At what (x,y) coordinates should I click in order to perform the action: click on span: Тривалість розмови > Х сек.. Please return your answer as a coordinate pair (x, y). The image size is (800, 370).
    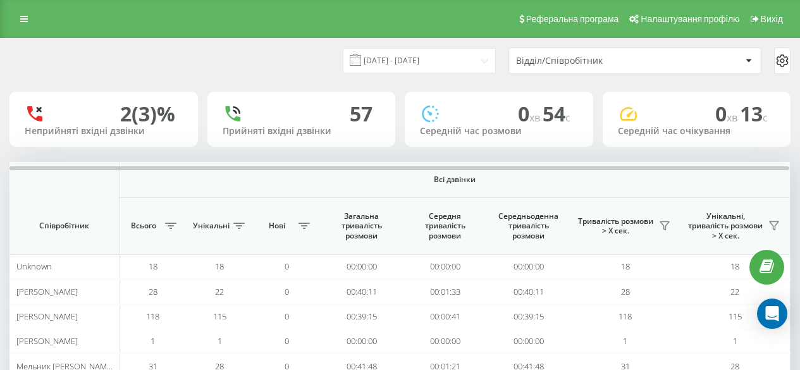
    Looking at the image, I should click on (616, 226).